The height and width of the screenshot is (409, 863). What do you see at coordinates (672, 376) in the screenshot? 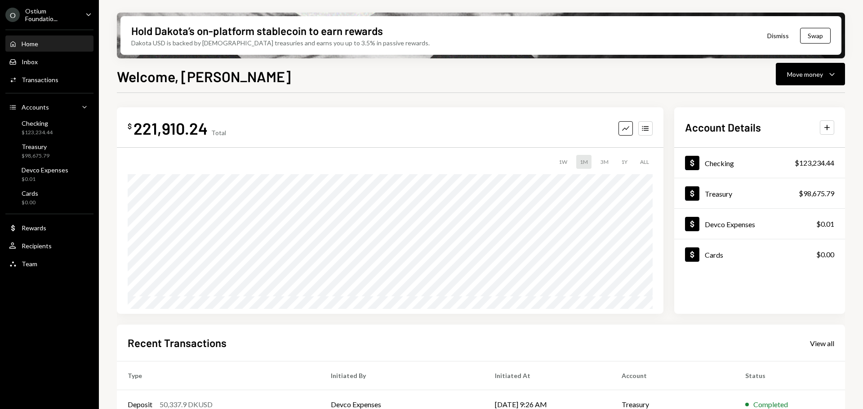
I see `th: Account` at bounding box center [672, 376].